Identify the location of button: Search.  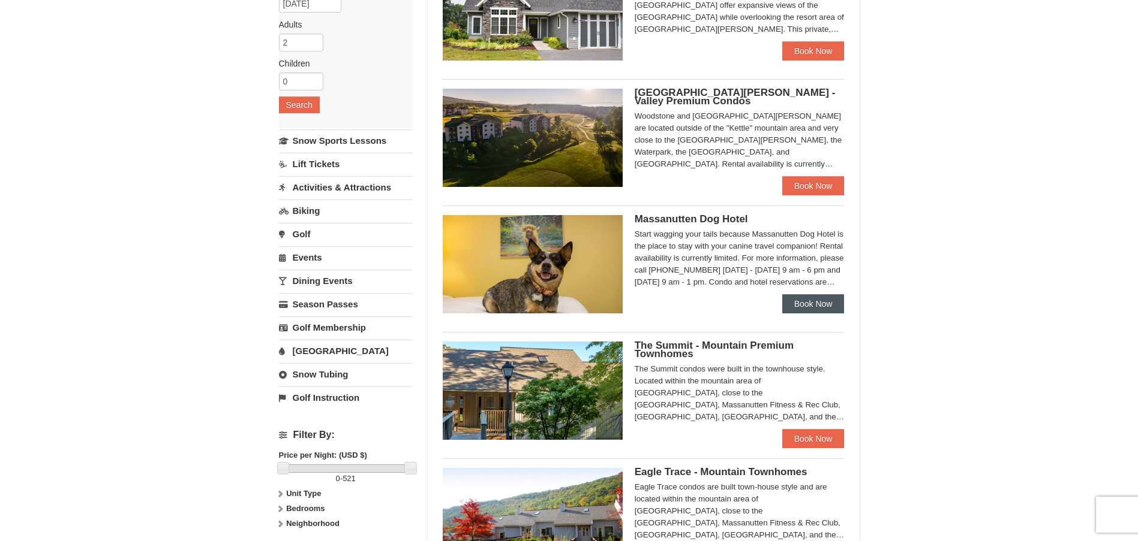
(299, 105).